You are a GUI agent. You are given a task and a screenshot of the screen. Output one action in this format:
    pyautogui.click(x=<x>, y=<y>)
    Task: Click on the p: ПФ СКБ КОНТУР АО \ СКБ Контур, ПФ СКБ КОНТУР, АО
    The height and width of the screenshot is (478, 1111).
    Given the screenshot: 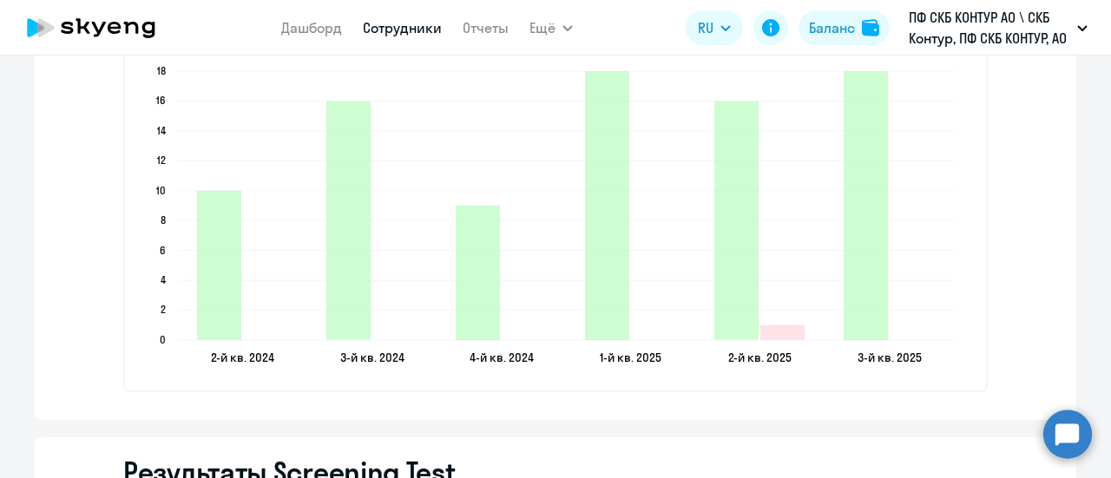 What is the action you would take?
    pyautogui.click(x=989, y=28)
    